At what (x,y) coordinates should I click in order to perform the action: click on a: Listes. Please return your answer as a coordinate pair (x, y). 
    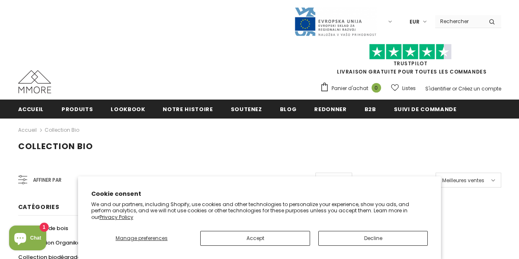
    Looking at the image, I should click on (404, 88).